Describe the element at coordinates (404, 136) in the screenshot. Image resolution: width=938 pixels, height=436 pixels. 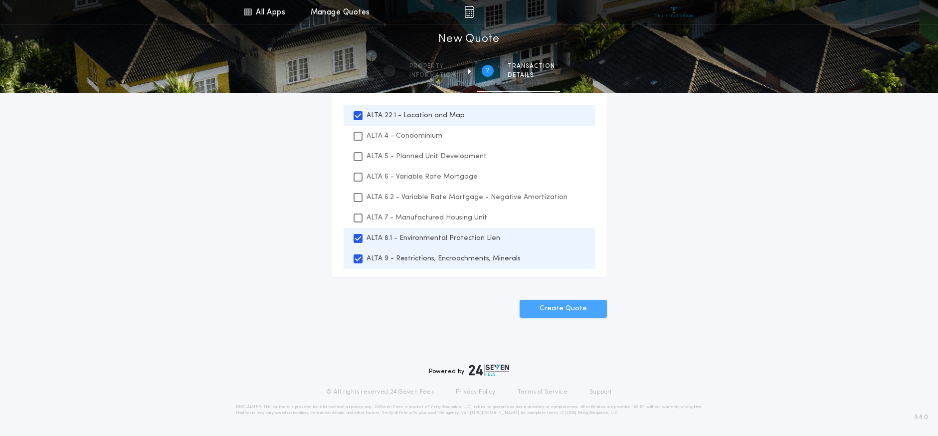
I see `p: ALTA 4 - Condominium` at that location.